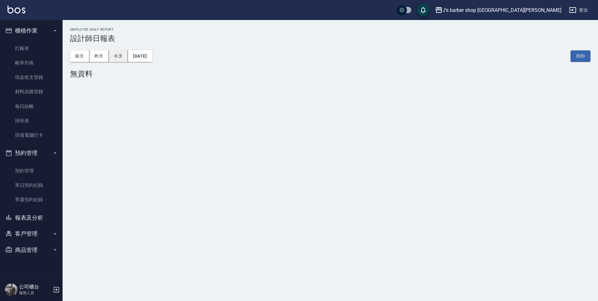  I want to click on a: 每日結帳, so click(31, 106).